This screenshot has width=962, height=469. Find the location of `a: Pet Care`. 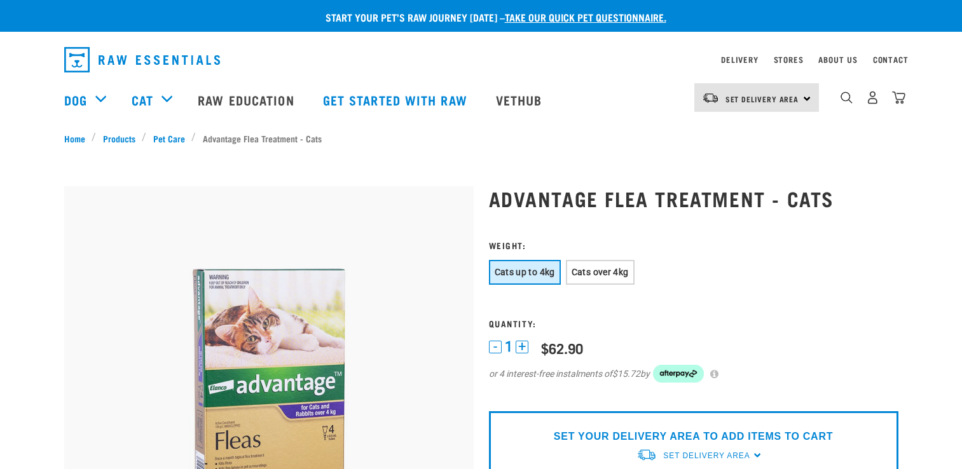

a: Pet Care is located at coordinates (169, 138).